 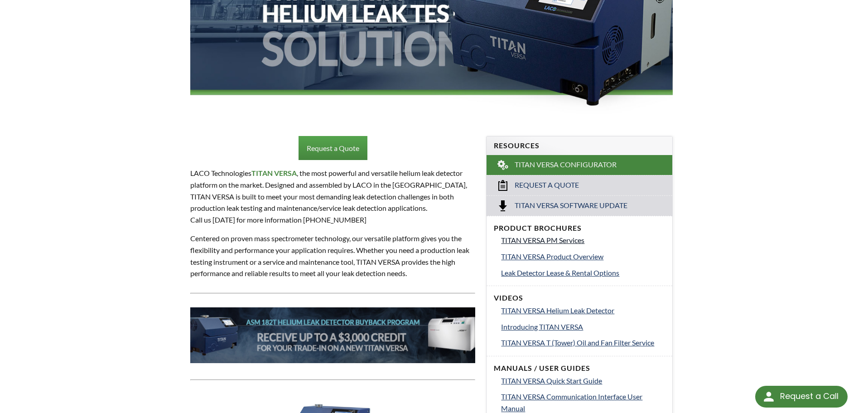 What do you see at coordinates (572, 402) in the screenshot?
I see `span: TITAN VERSA Communication Interface User Manual` at bounding box center [572, 402].